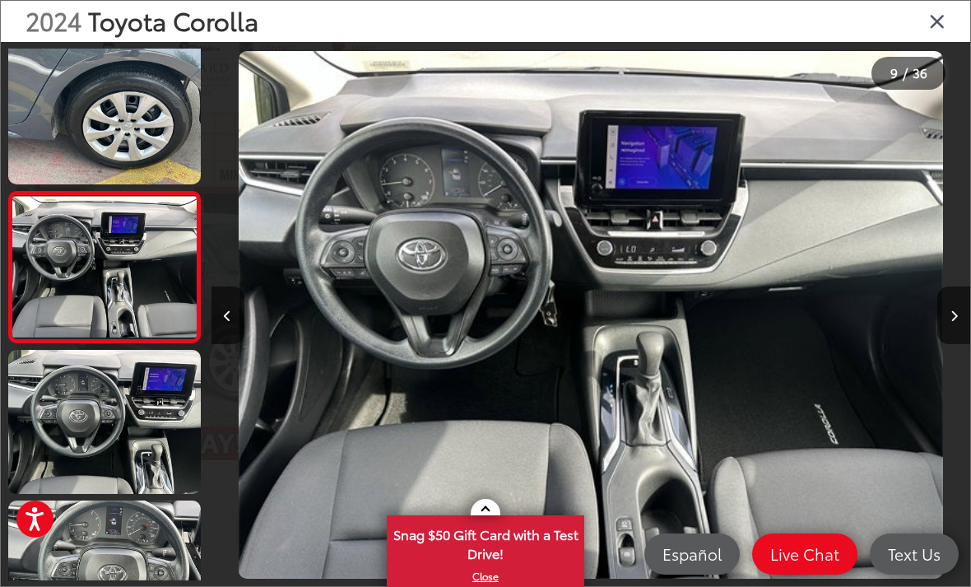  Describe the element at coordinates (591, 315) in the screenshot. I see `div: 2024 Toyota Corolla LE 8` at that location.